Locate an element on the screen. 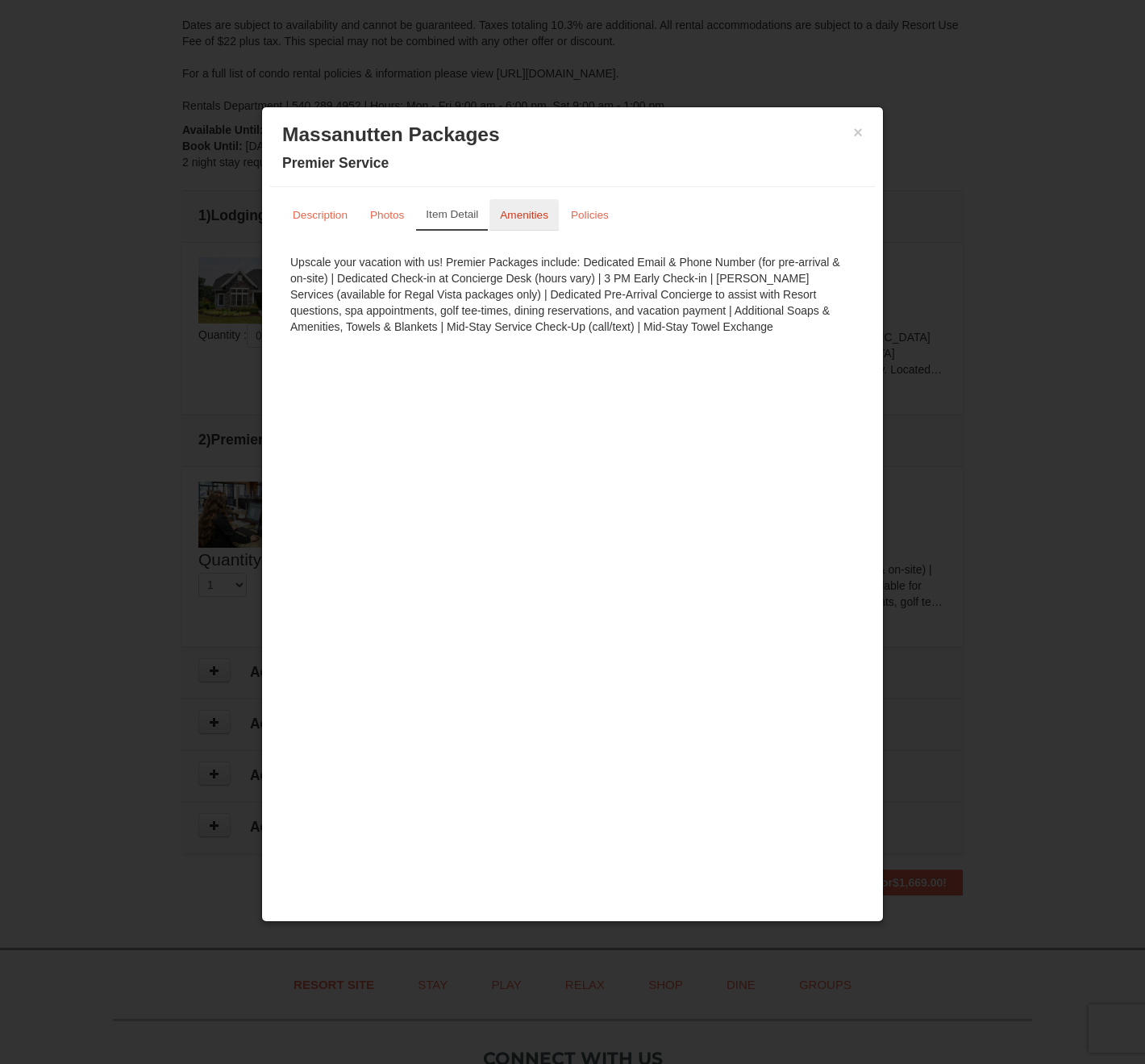  small: Item Detail is located at coordinates (452, 214).